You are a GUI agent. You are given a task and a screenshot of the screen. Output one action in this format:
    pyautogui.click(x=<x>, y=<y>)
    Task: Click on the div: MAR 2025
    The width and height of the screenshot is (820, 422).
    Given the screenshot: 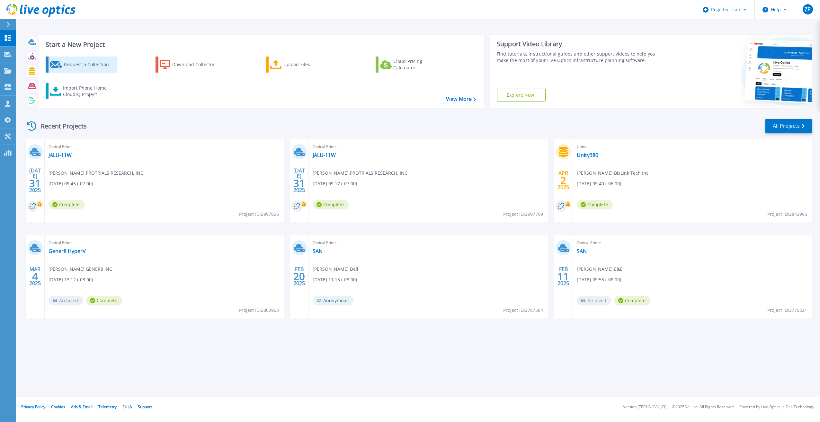 What is the action you would take?
    pyautogui.click(x=35, y=276)
    